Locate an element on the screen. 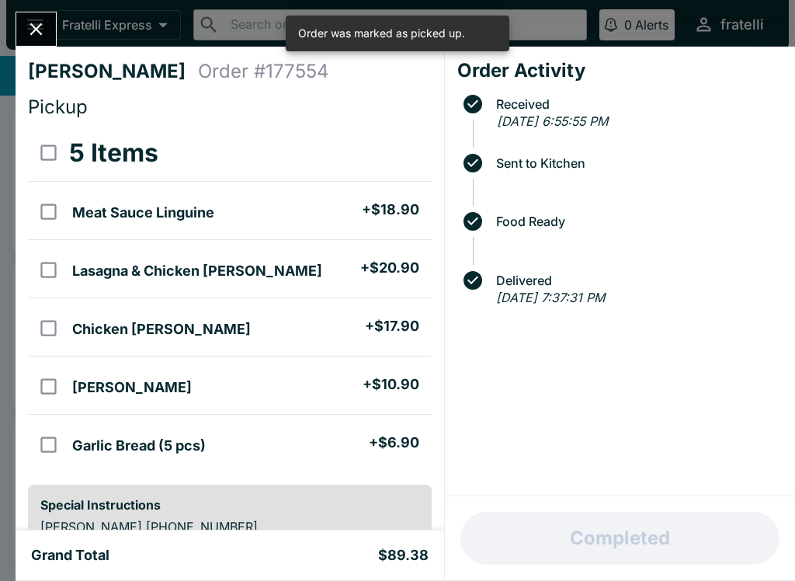 Image resolution: width=795 pixels, height=581 pixels. span: Pickup is located at coordinates (57, 106).